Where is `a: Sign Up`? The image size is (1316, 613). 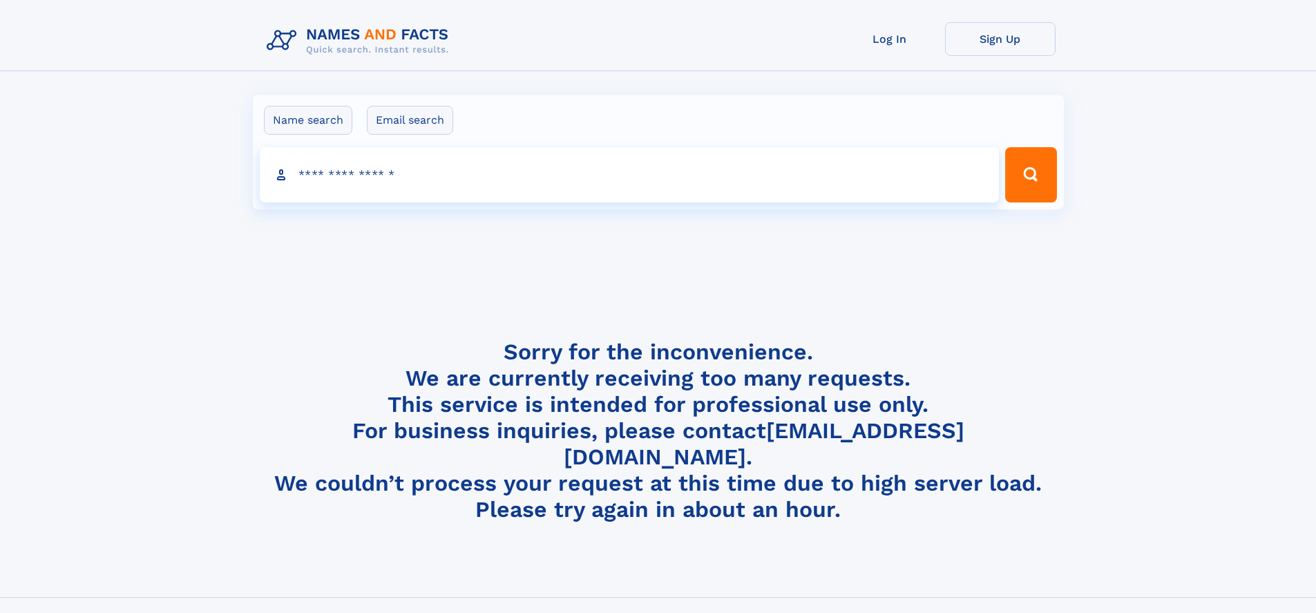
a: Sign Up is located at coordinates (1000, 39).